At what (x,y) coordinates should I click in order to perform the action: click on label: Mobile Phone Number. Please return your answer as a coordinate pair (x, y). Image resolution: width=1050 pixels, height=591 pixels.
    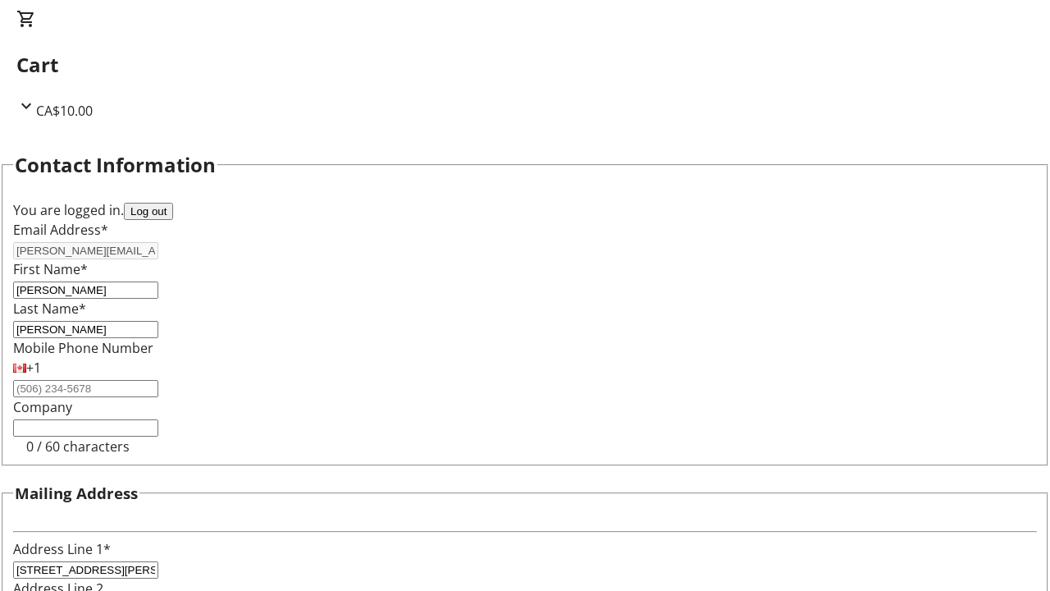
    Looking at the image, I should click on (83, 348).